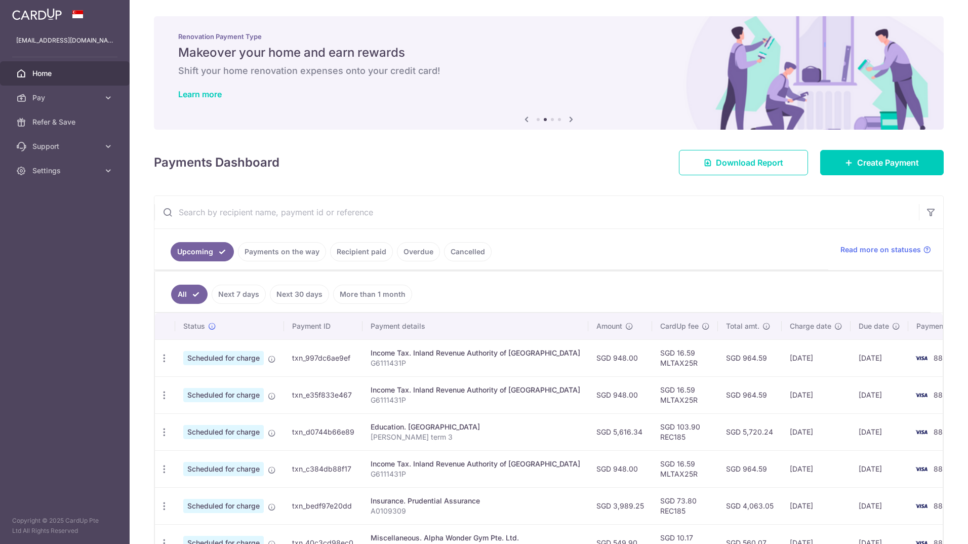 This screenshot has width=968, height=544. What do you see at coordinates (609, 326) in the screenshot?
I see `span: Amount` at bounding box center [609, 326].